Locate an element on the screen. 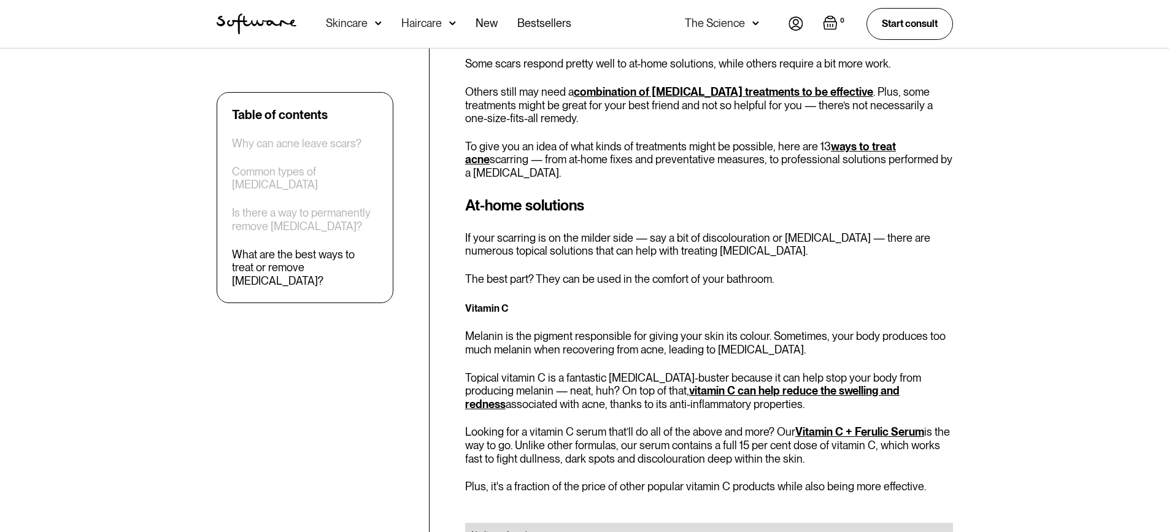 This screenshot has height=532, width=1169. div: The Science is located at coordinates (715, 23).